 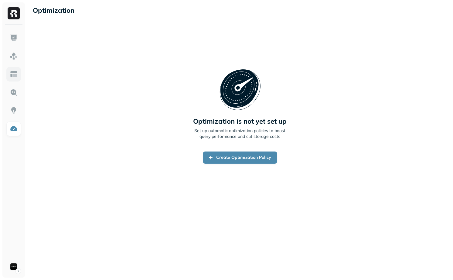 I want to click on img: Optimization, so click(x=14, y=129).